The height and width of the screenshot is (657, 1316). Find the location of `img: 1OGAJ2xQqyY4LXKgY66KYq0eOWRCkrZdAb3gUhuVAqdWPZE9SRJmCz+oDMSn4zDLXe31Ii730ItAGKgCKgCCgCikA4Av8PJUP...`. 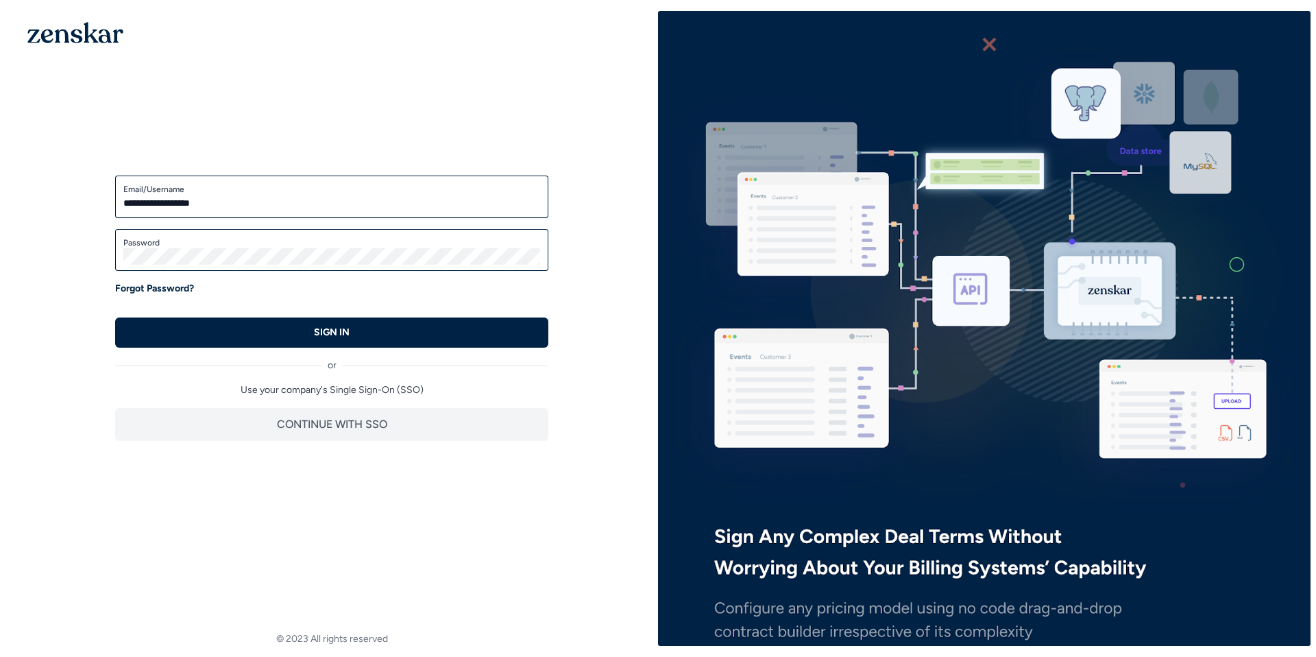

img: 1OGAJ2xQqyY4LXKgY66KYq0eOWRCkrZdAb3gUhuVAqdWPZE9SRJmCz+oDMSn4zDLXe31Ii730ItAGKgCKgCCgCikA4Av8PJUP... is located at coordinates (75, 32).